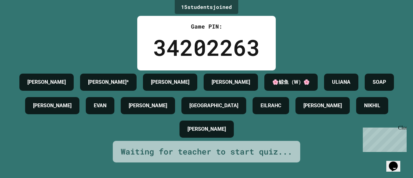 The width and height of the screenshot is (413, 178). What do you see at coordinates (100, 106) in the screenshot?
I see `h4: EVAN` at bounding box center [100, 106].